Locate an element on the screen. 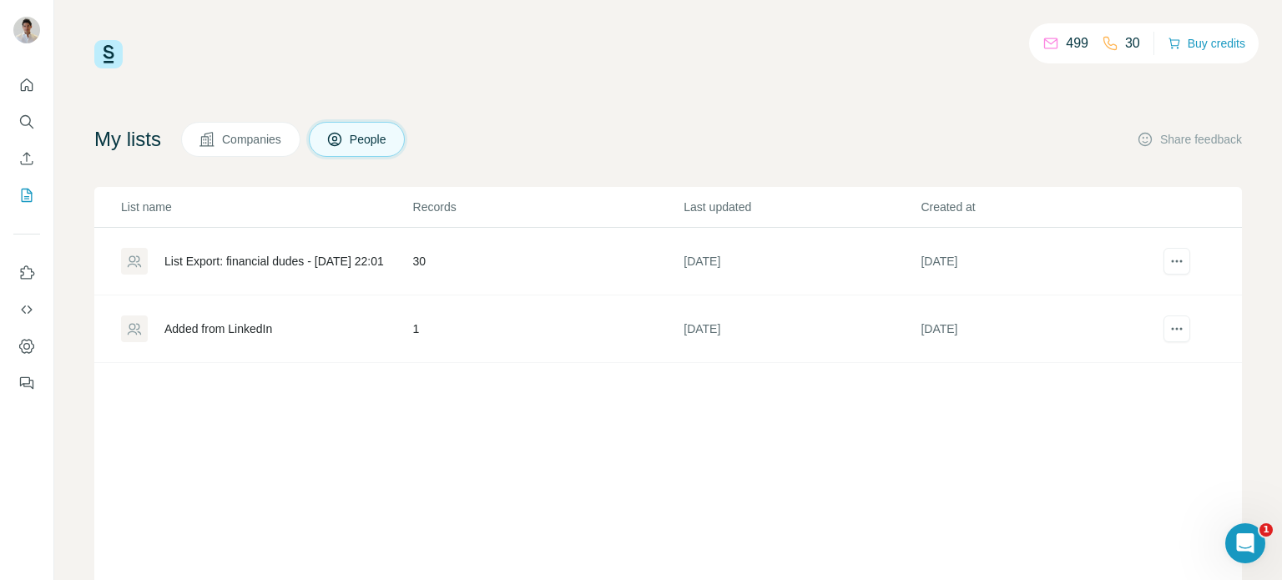  td: 1 is located at coordinates (547, 329).